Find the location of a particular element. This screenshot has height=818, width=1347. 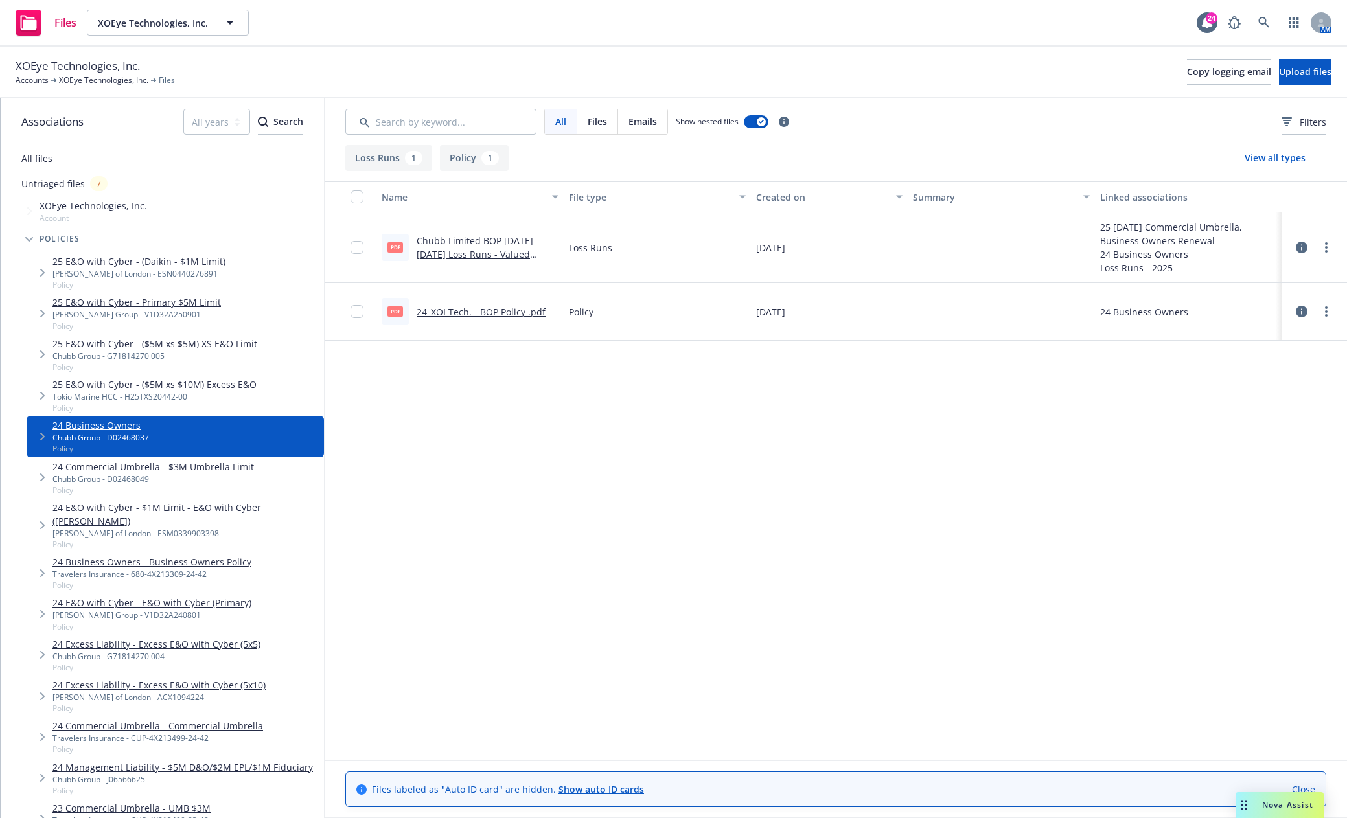

button: Policy is located at coordinates (474, 158).